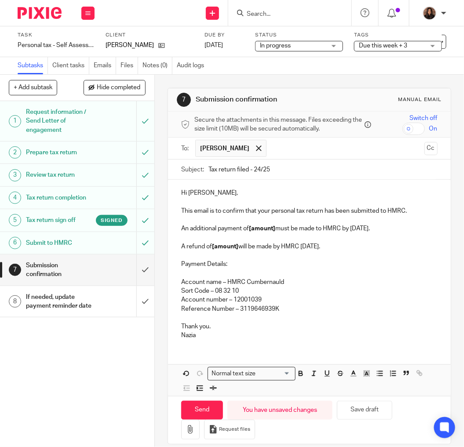 This screenshot has height=447, width=464. Describe the element at coordinates (192, 170) in the screenshot. I see `label: Subject:` at that location.